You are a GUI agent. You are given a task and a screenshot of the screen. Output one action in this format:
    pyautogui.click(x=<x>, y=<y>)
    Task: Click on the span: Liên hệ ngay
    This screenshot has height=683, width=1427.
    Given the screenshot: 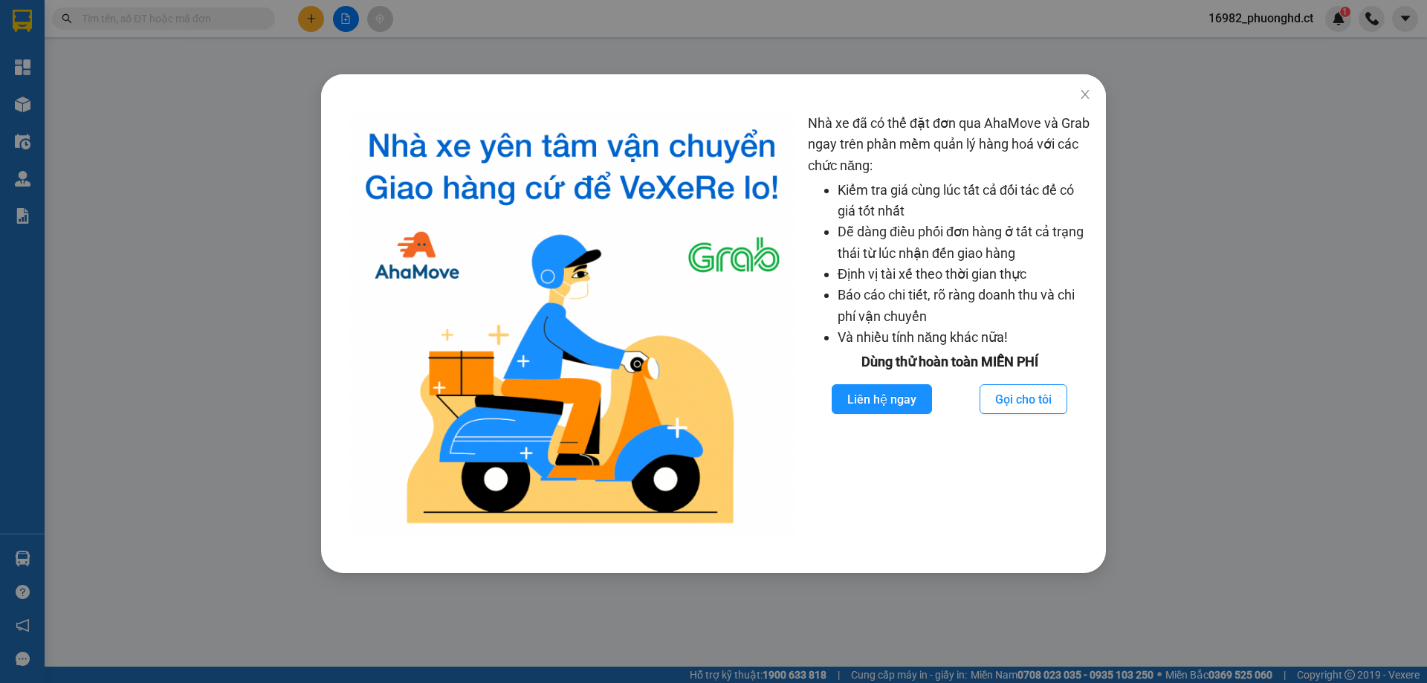 What is the action you would take?
    pyautogui.click(x=882, y=399)
    